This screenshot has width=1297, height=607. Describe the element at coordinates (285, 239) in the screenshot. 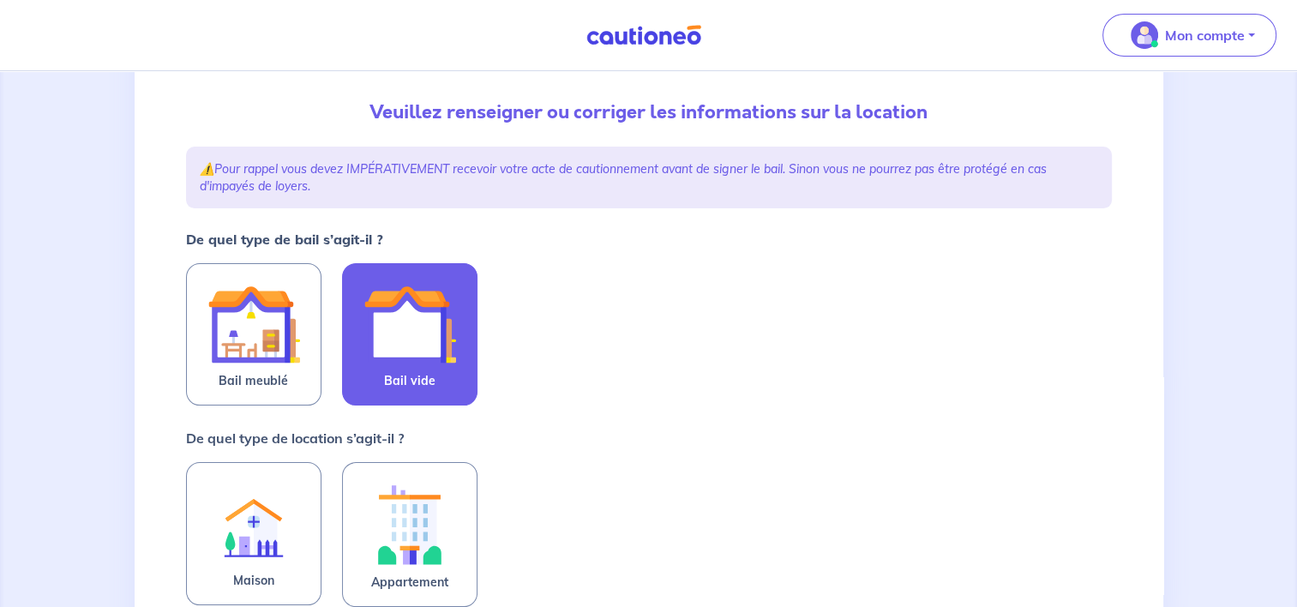

I see `strong: De quel type de bail s’agit-il ?` at that location.